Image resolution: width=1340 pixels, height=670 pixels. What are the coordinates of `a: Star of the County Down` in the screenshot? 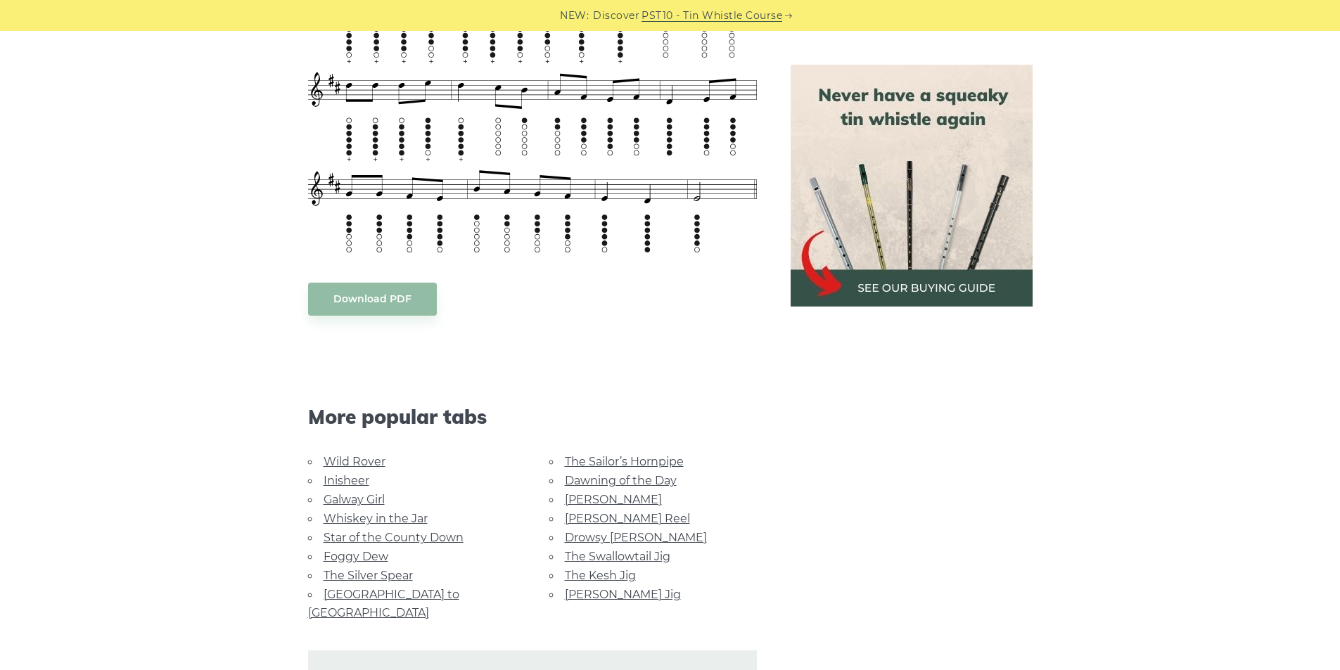 It's located at (393, 537).